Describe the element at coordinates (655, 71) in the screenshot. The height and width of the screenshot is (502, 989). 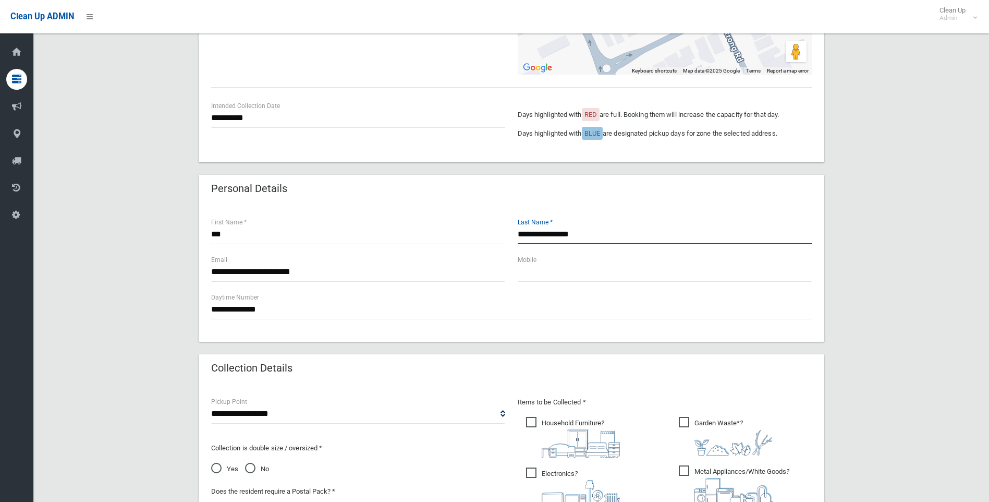
I see `button: Keyboard shortcuts` at that location.